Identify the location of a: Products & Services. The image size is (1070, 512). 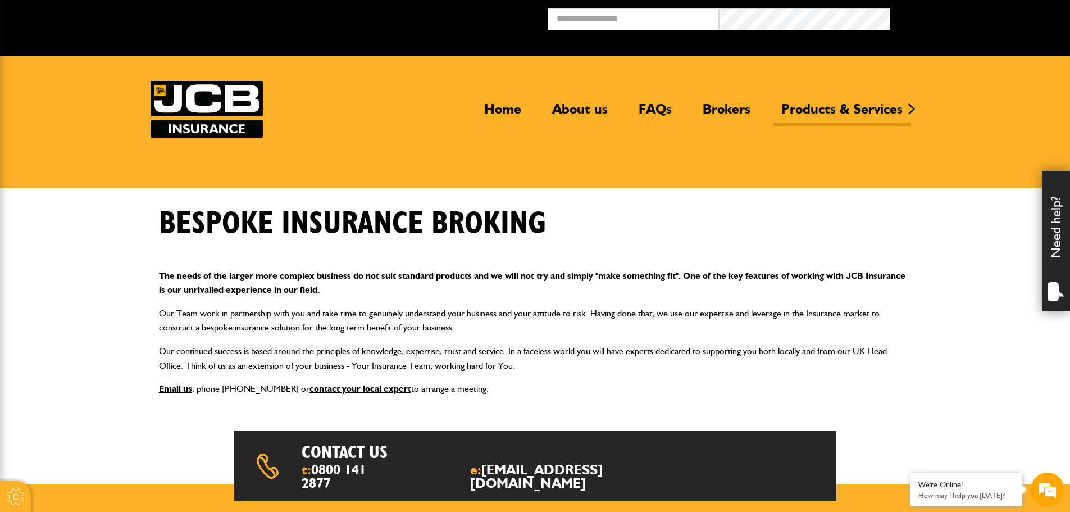
(842, 113).